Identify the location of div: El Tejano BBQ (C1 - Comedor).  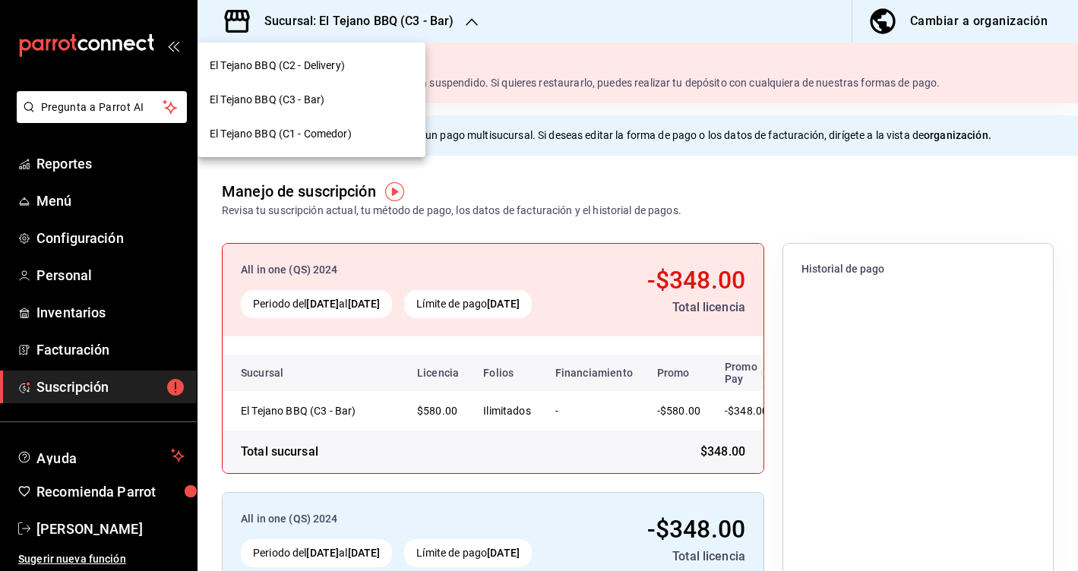
(311, 134).